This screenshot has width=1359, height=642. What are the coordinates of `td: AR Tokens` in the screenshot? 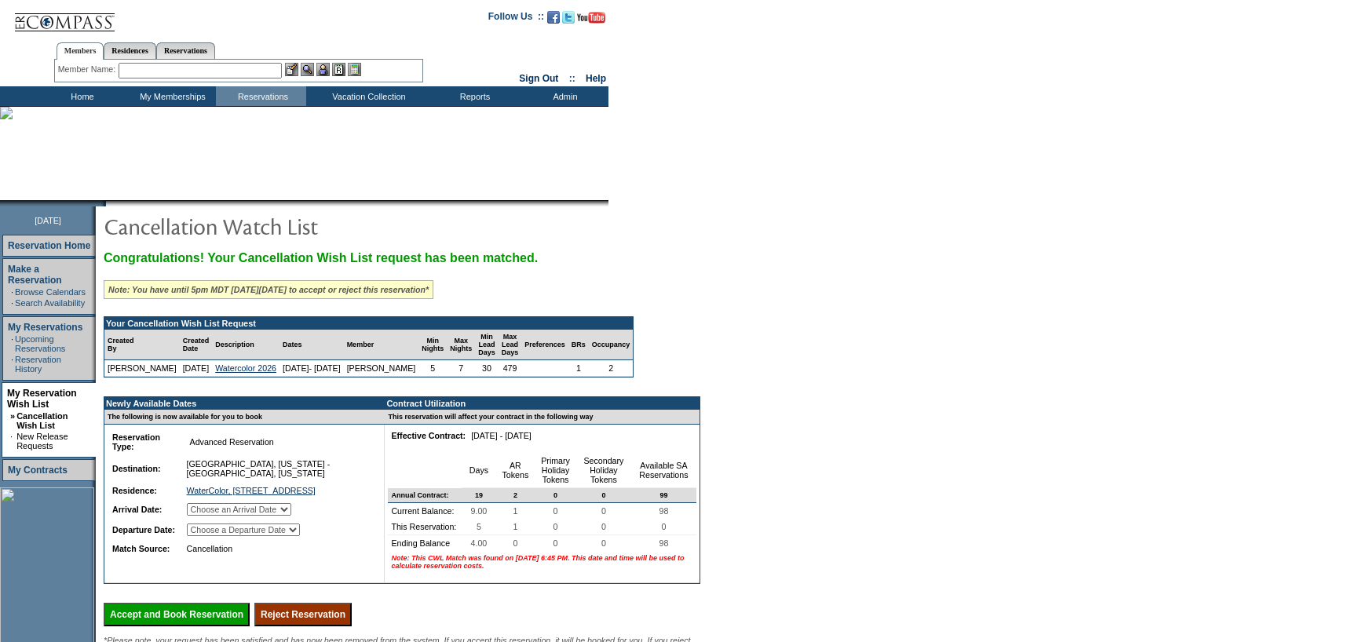 It's located at (515, 470).